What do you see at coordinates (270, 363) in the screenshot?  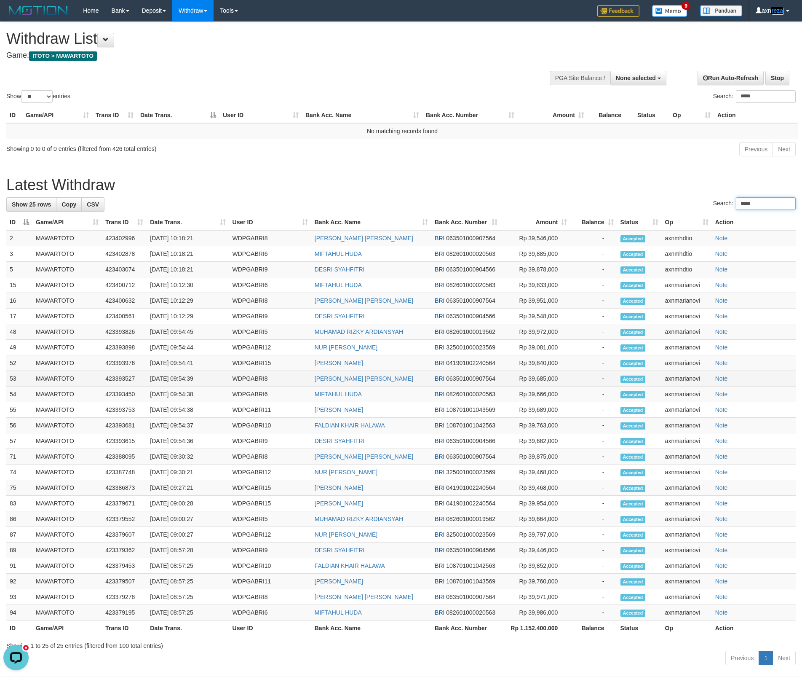 I see `td: WDPGABRI15` at bounding box center [270, 363].